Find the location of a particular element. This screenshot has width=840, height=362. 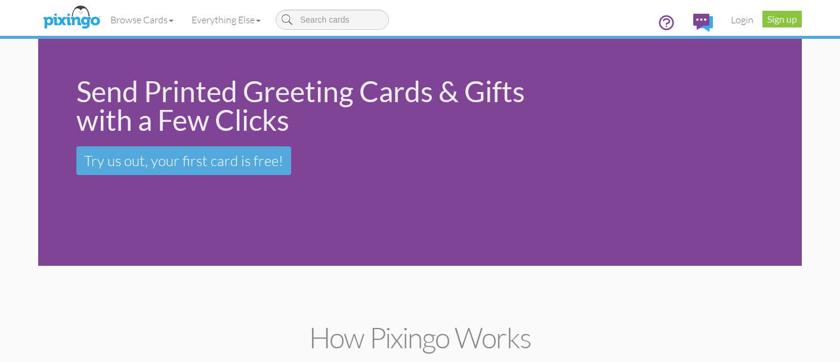

a: Everything Else is located at coordinates (226, 20).